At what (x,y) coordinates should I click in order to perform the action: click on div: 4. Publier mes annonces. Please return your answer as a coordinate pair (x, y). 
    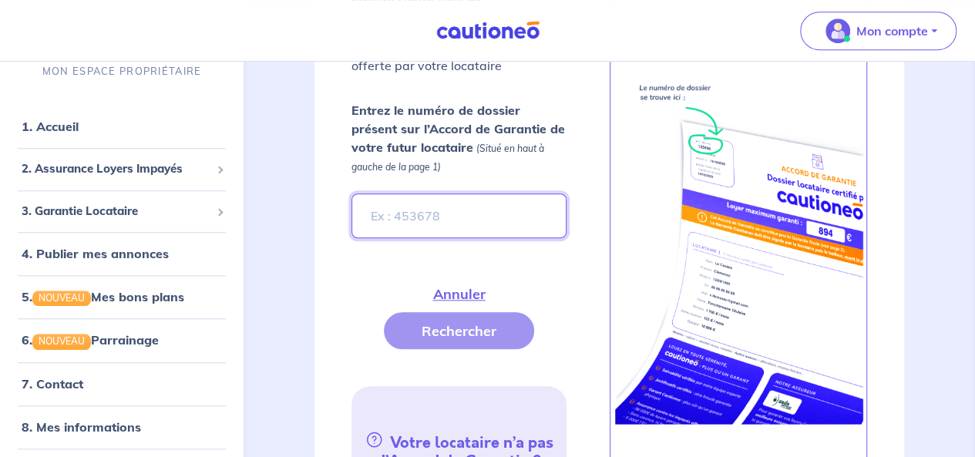
    Looking at the image, I should click on (122, 254).